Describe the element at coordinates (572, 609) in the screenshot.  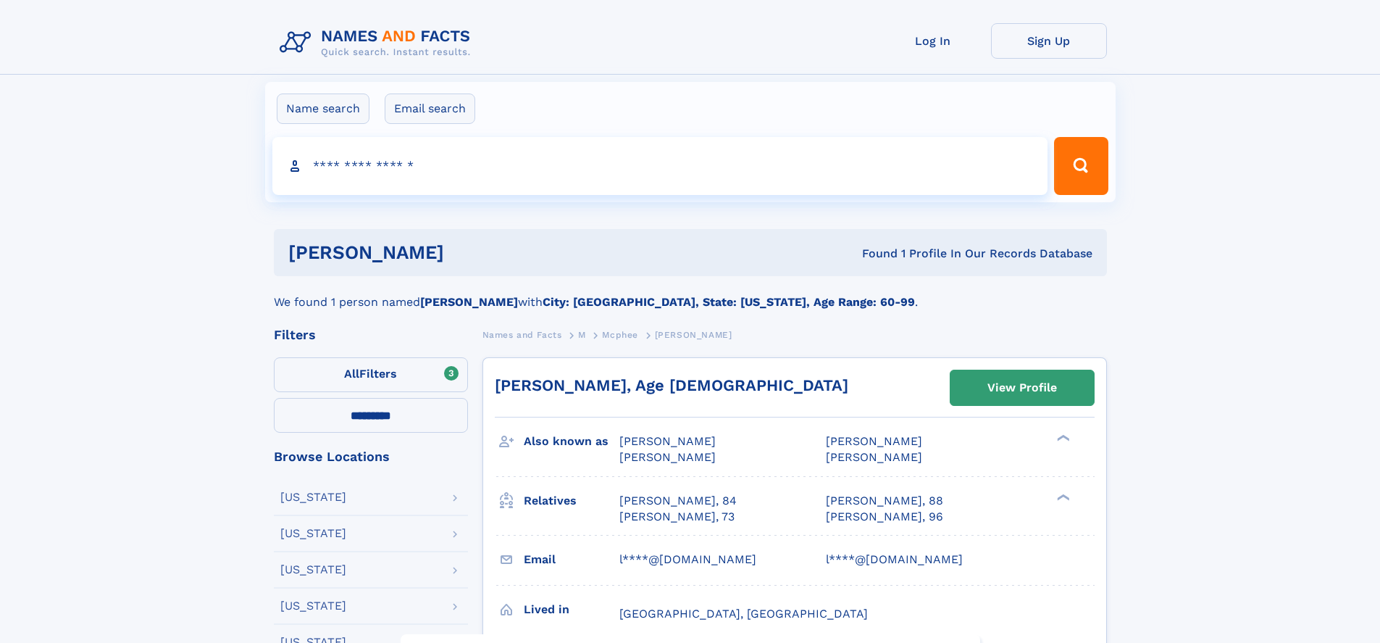
I see `h3: Lived in` at that location.